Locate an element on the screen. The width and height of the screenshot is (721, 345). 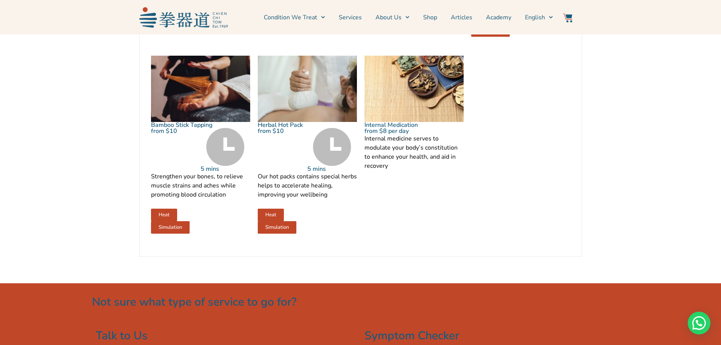
a: Articles is located at coordinates (461, 17).